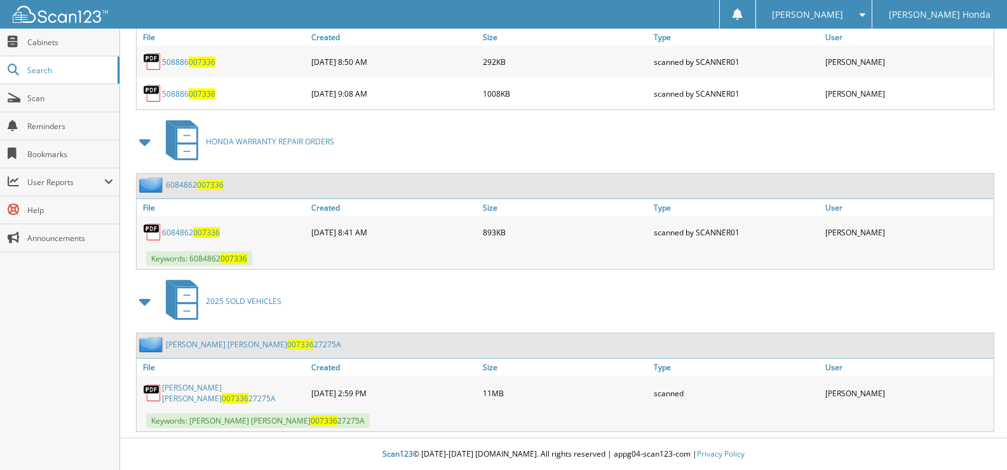  I want to click on div: scanned, so click(736, 393).